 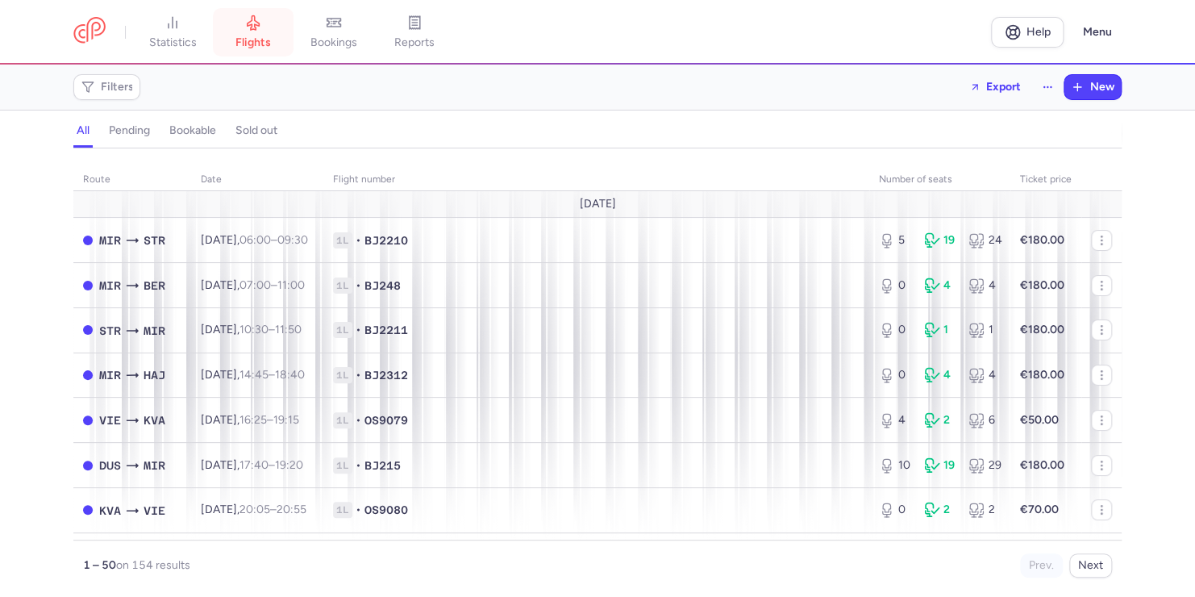 I want to click on strong: €70.00, so click(x=1039, y=509).